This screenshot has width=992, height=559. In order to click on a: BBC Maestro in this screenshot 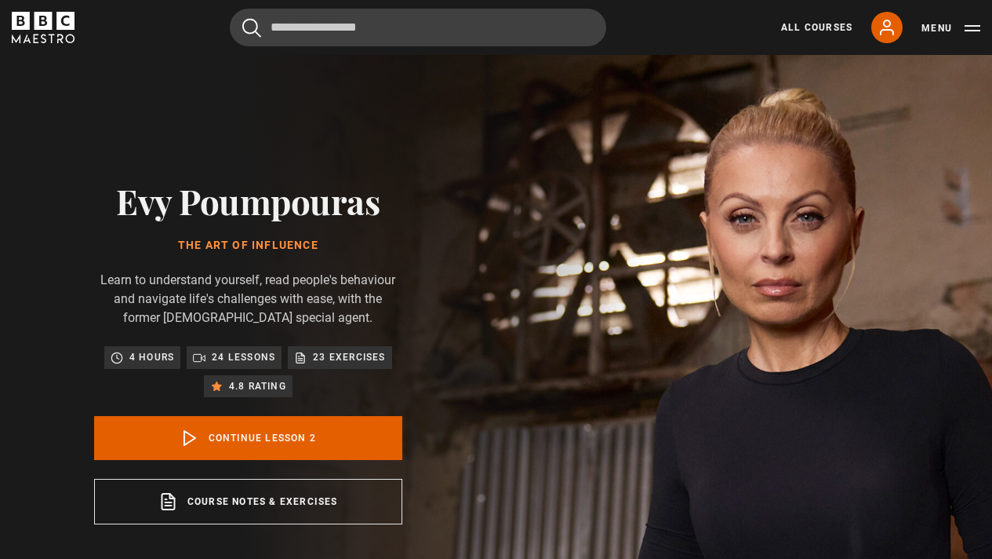, I will do `click(43, 27)`.